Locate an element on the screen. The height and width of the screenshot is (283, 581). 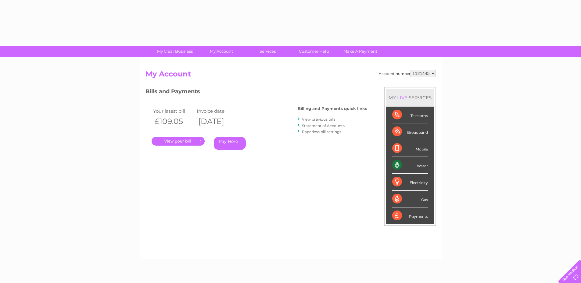
a: Statement of Accounts is located at coordinates (323, 126).